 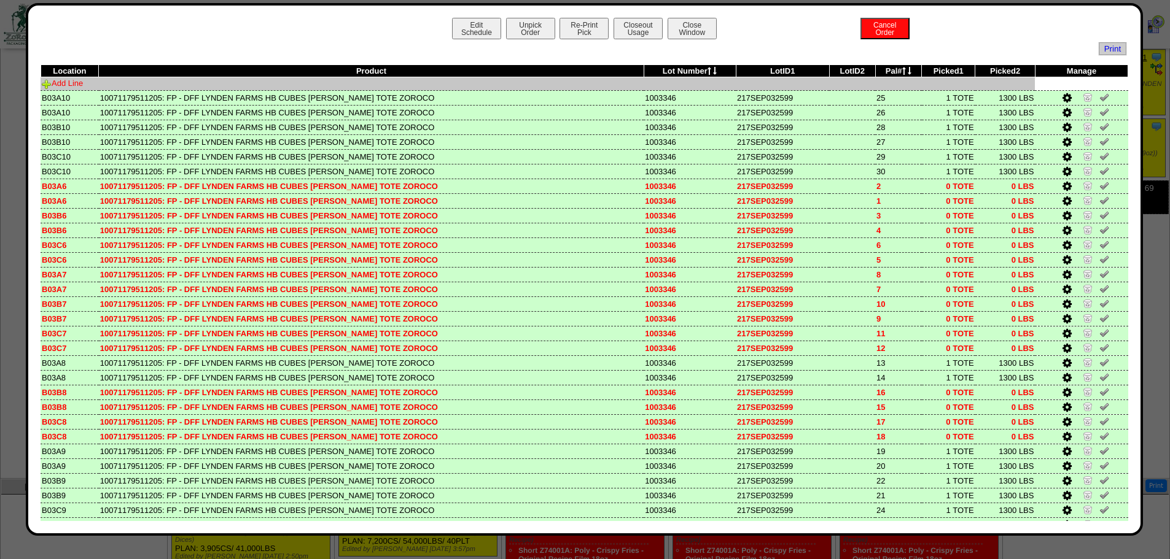 What do you see at coordinates (898, 260) in the screenshot?
I see `td: 5` at bounding box center [898, 260].